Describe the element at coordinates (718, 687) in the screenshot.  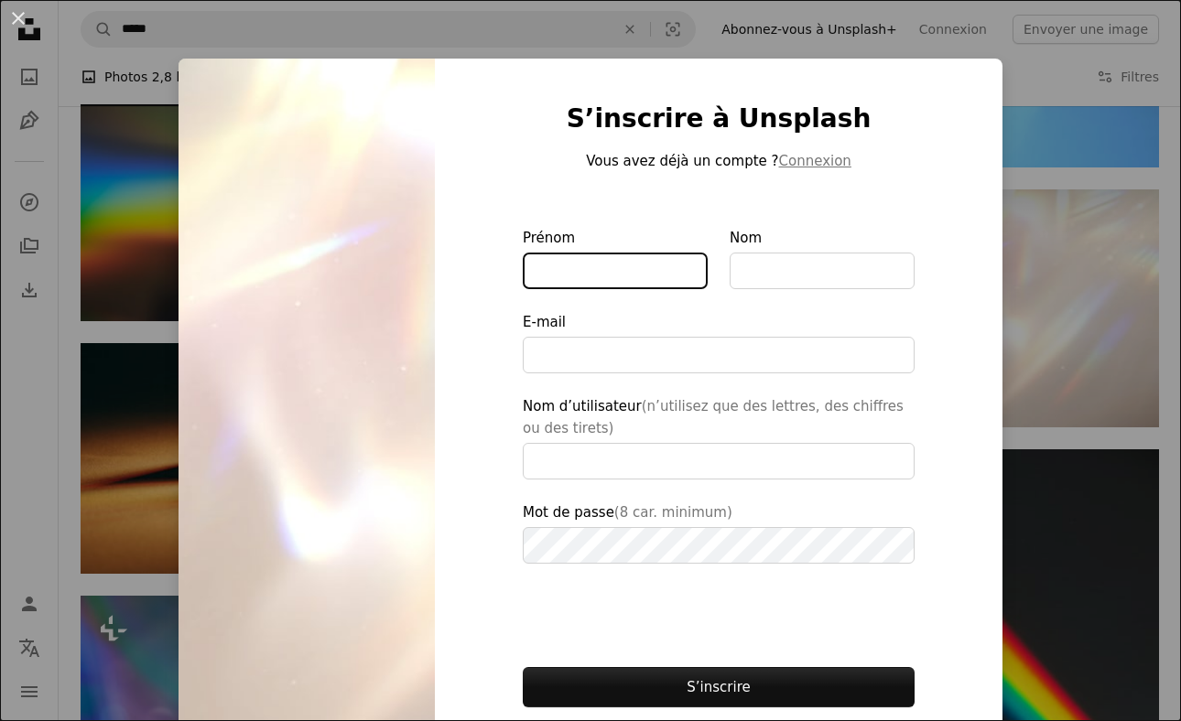
I see `button: S’inscrire` at that location.